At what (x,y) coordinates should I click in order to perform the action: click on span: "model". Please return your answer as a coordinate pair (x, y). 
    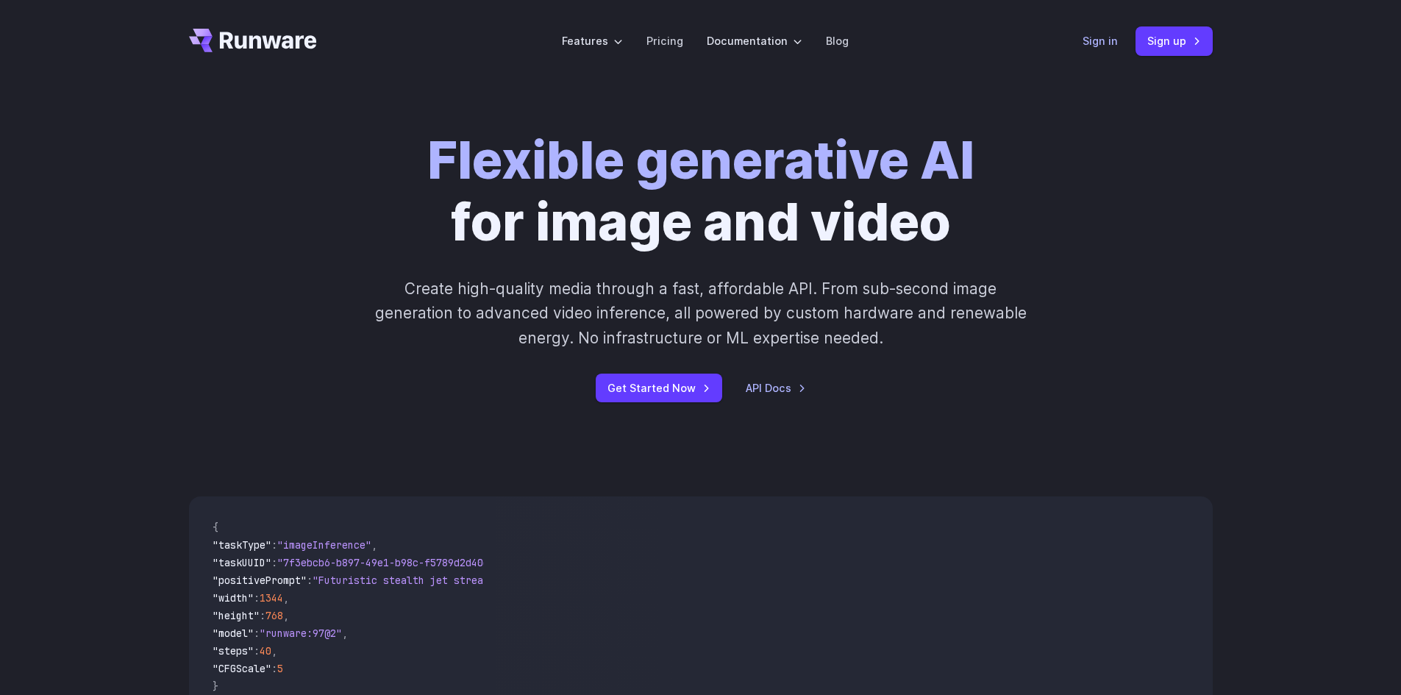
    Looking at the image, I should click on (233, 633).